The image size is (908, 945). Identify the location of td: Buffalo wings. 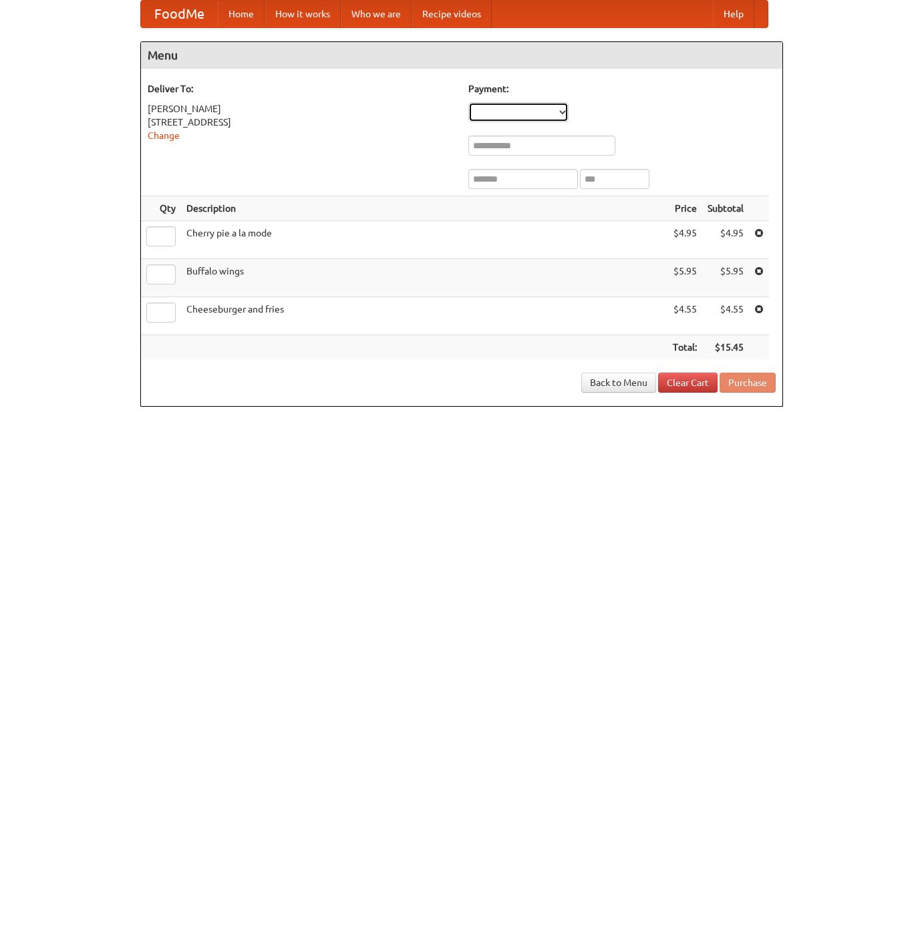
(424, 278).